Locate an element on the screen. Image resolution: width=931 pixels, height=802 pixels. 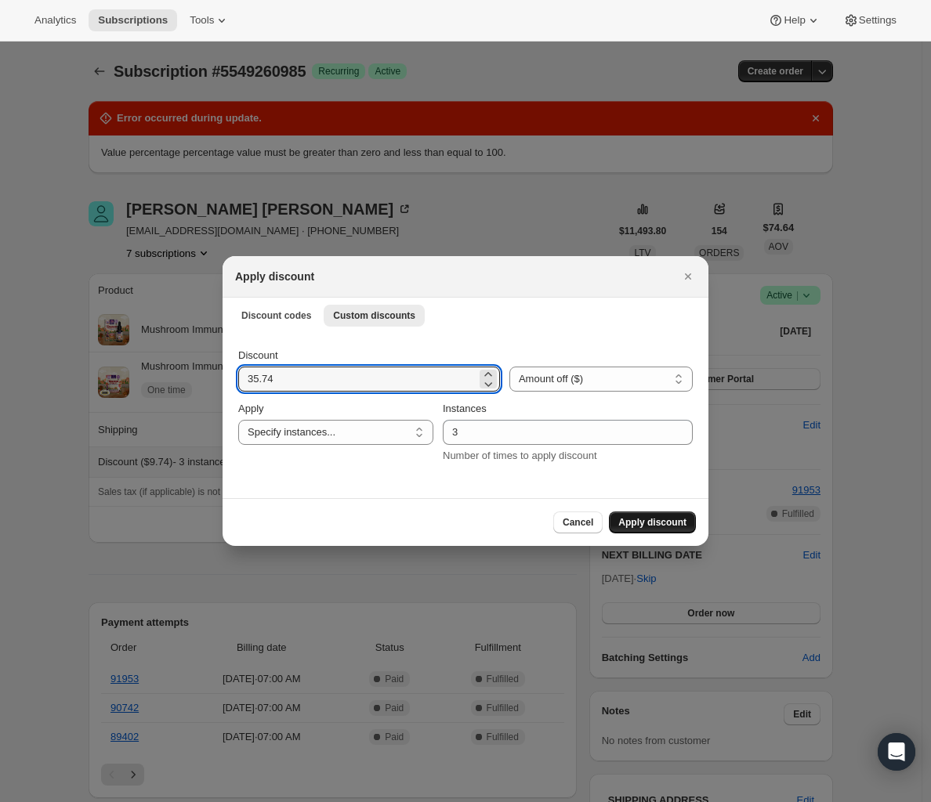
span: Instances is located at coordinates (464, 408).